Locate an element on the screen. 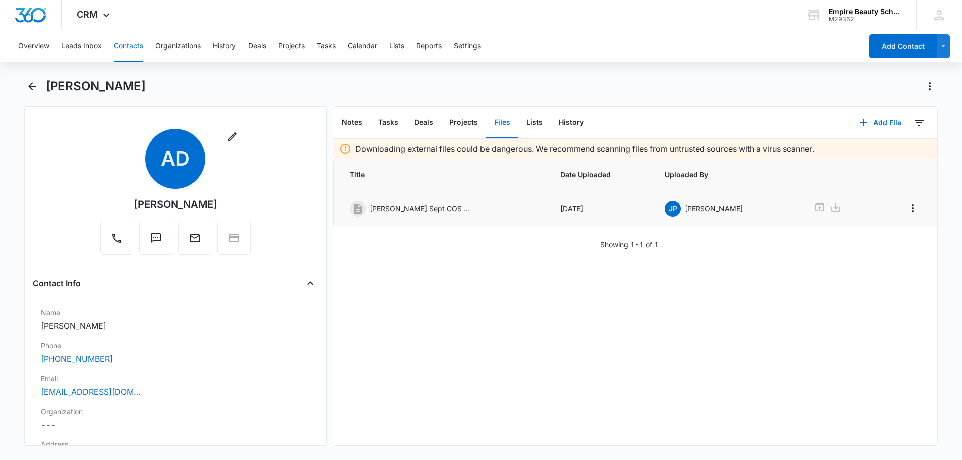  button: Overflow Menu is located at coordinates (913, 208).